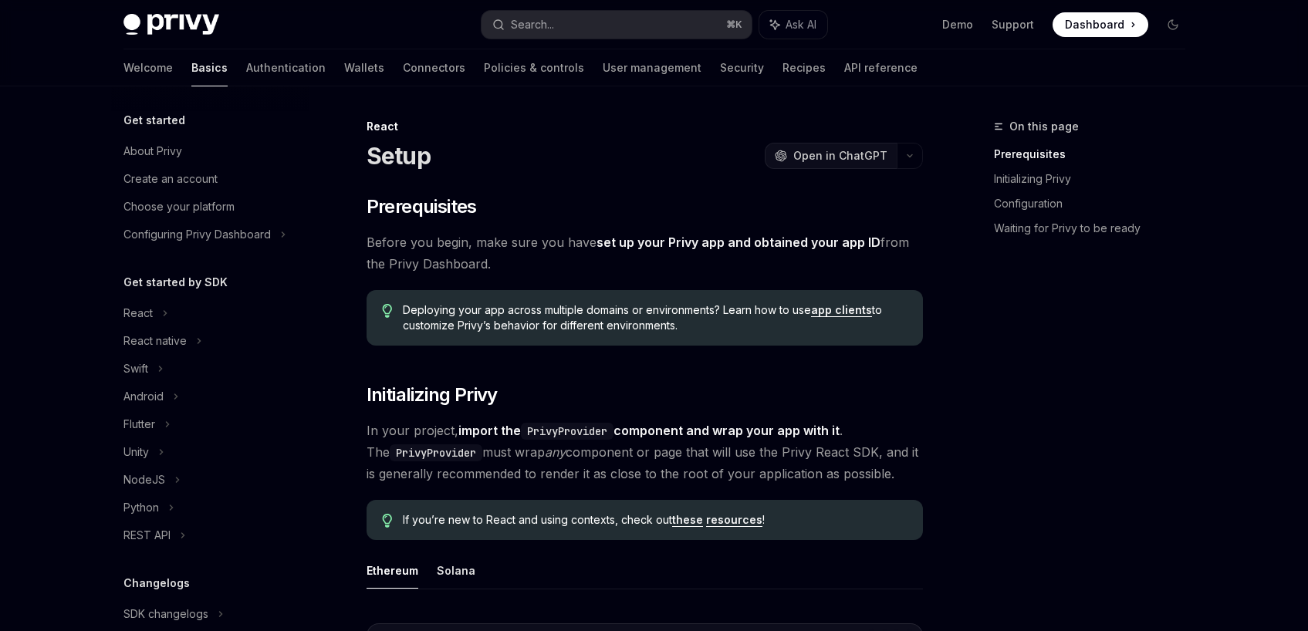  I want to click on div: Flutter, so click(139, 424).